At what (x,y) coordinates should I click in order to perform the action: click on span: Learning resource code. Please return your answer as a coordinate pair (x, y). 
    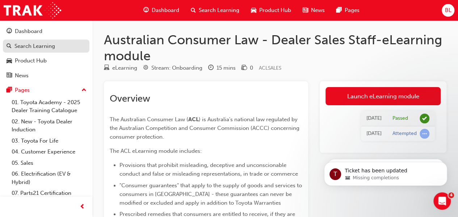
    Looking at the image, I should click on (270, 68).